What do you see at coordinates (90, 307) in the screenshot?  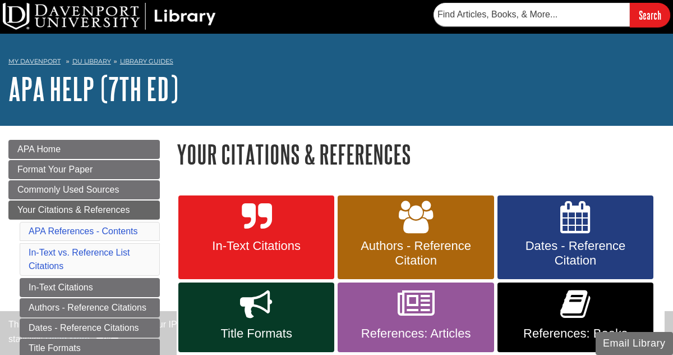 I see `a: Authors - Reference Citations` at bounding box center [90, 307].